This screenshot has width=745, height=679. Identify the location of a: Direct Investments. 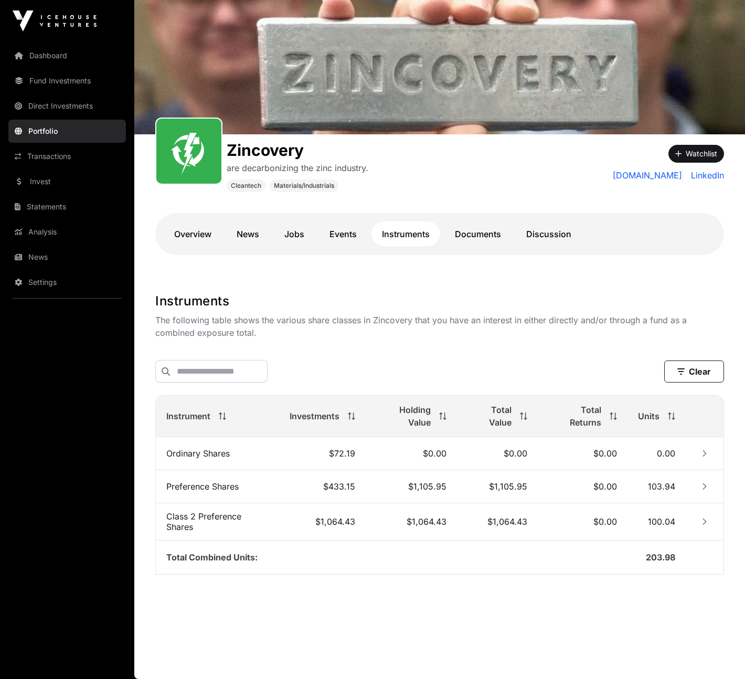
(67, 106).